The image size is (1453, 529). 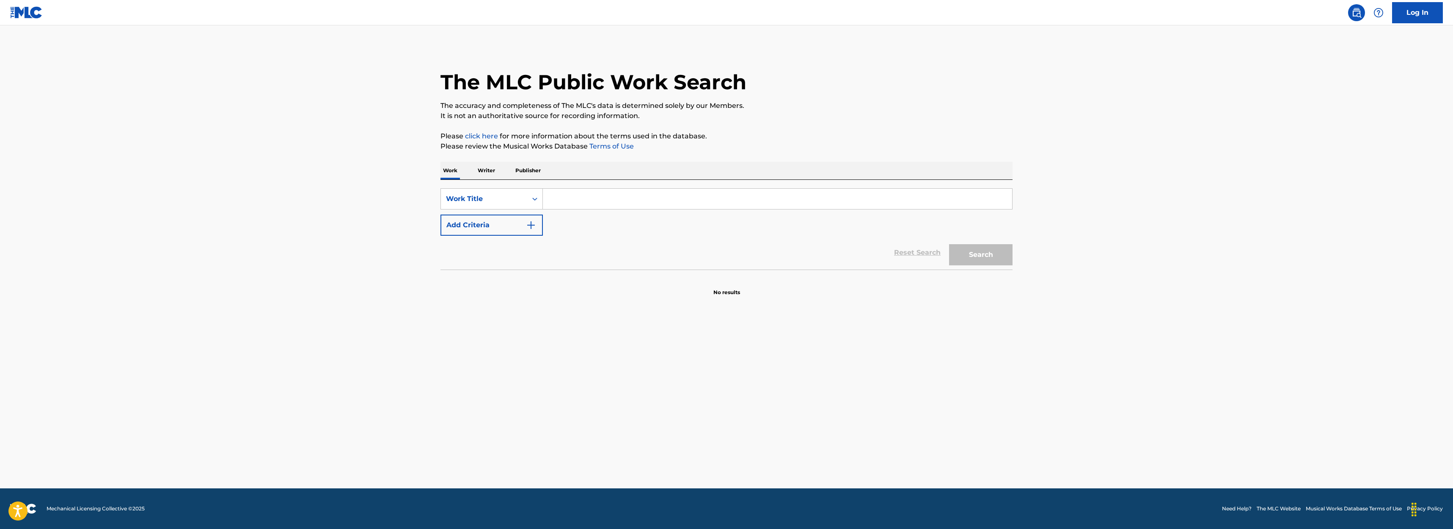 What do you see at coordinates (26, 12) in the screenshot?
I see `img: MLC Logo` at bounding box center [26, 12].